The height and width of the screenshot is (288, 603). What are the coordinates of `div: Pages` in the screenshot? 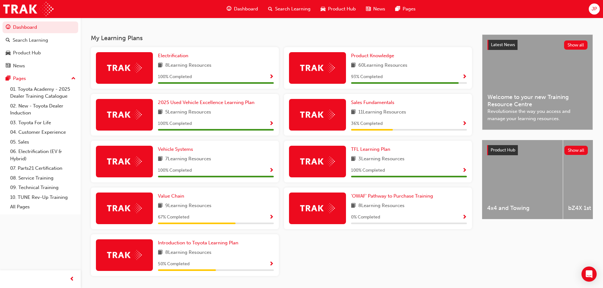 It's located at (19, 79).